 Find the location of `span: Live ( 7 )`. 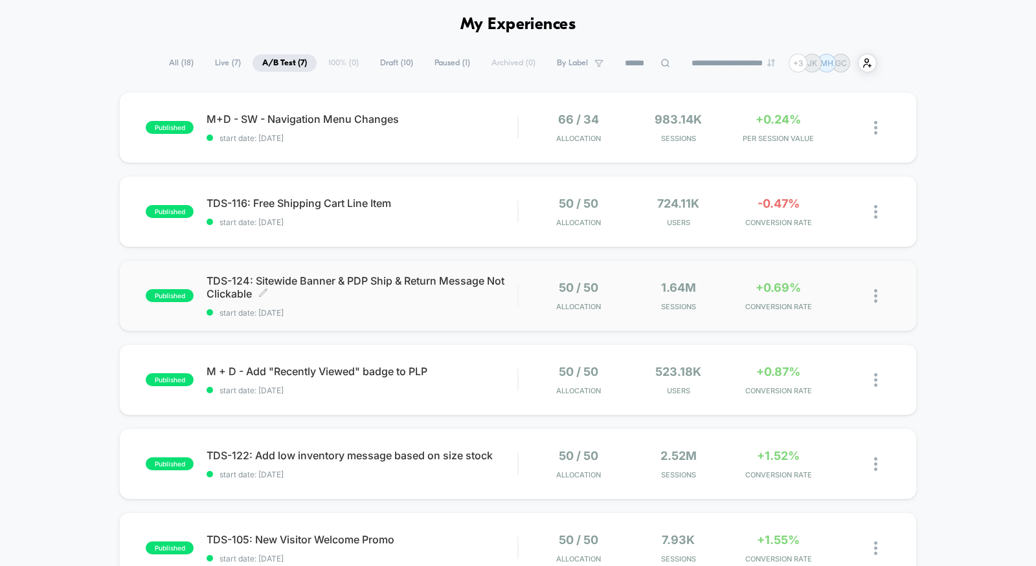

span: Live ( 7 ) is located at coordinates (228, 63).